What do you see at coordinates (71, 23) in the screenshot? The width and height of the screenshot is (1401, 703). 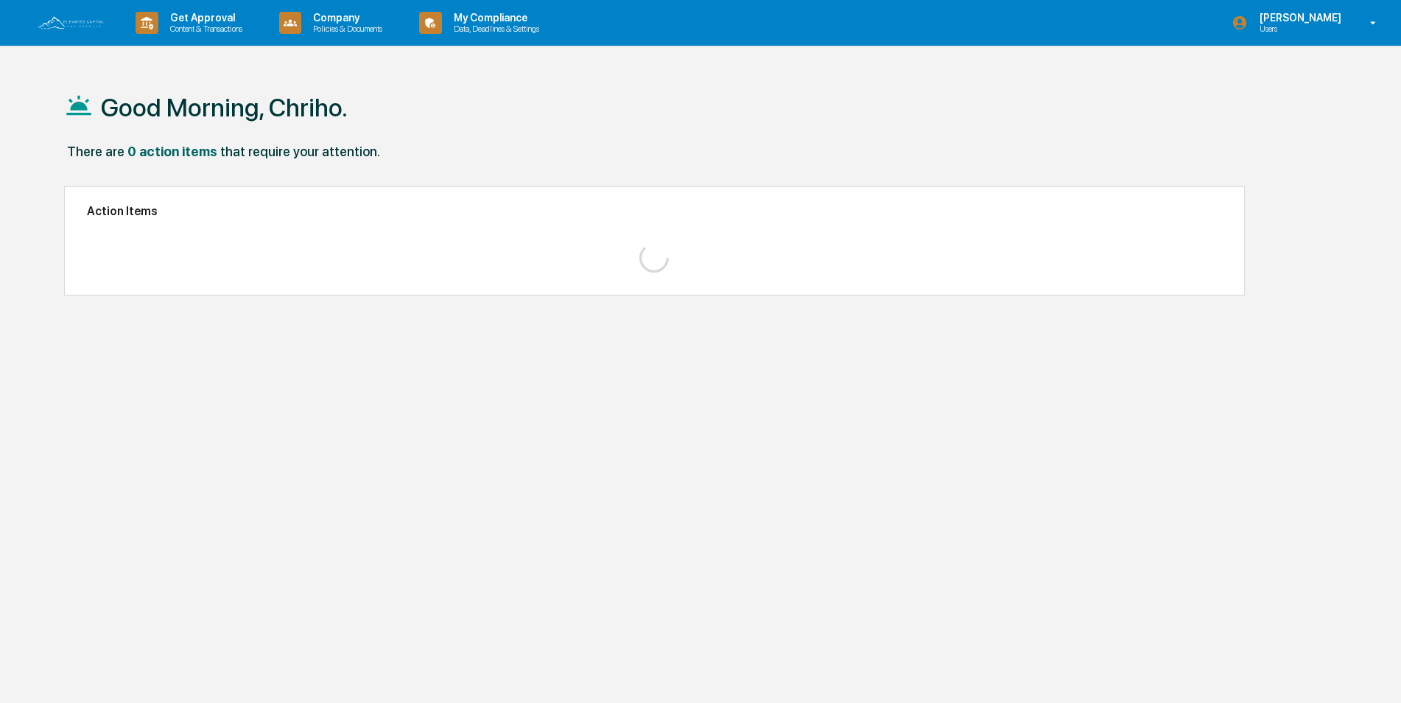 I see `img: logo` at bounding box center [71, 23].